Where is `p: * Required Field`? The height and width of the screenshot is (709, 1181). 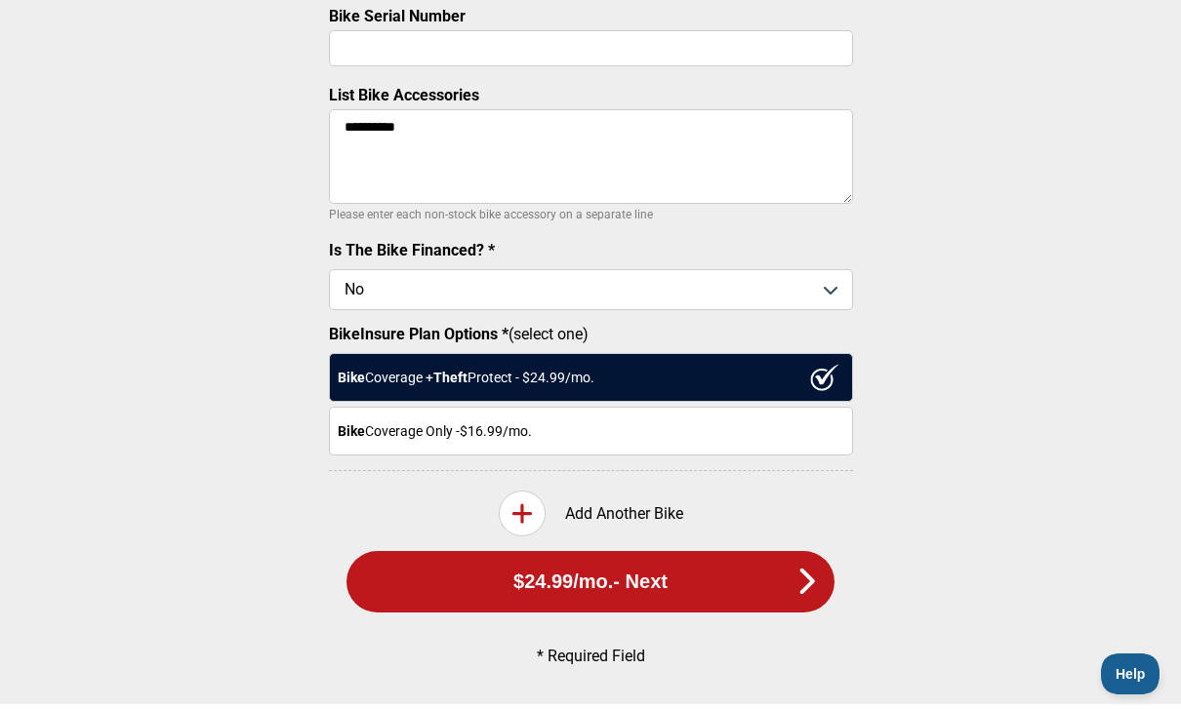 p: * Required Field is located at coordinates (590, 661).